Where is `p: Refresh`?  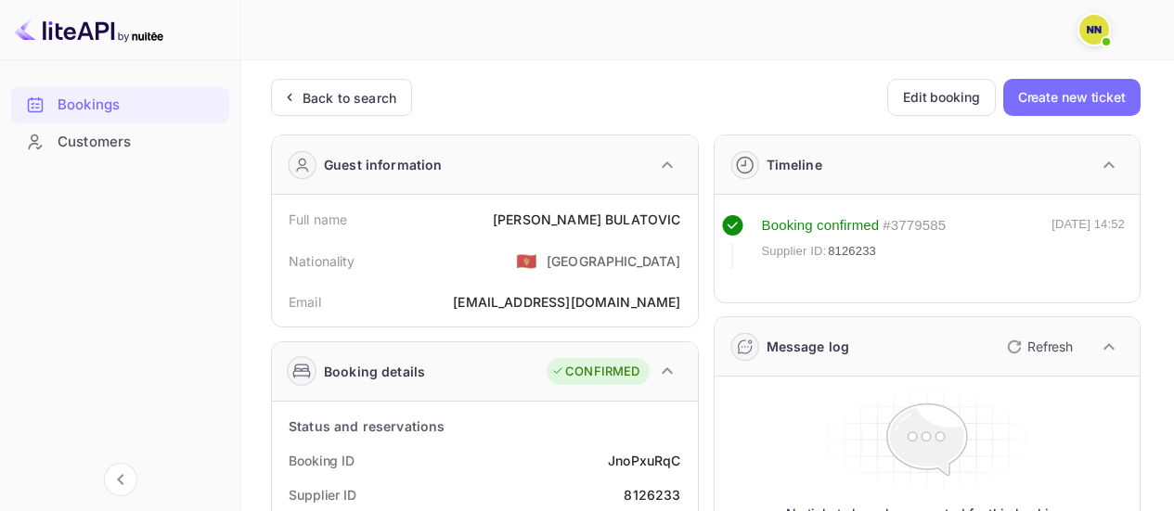
p: Refresh is located at coordinates (1049, 346).